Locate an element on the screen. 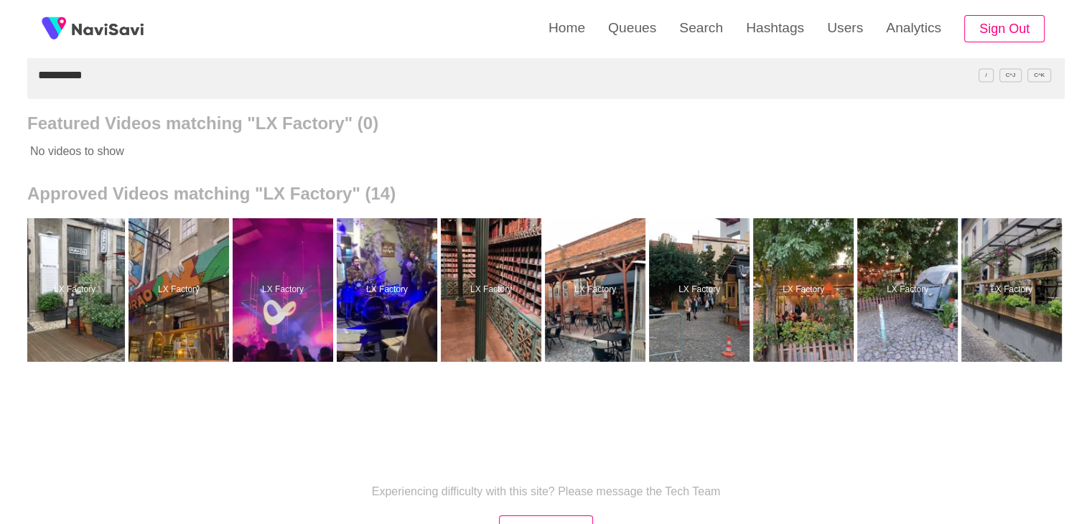 This screenshot has width=1092, height=524. button: Sign Out is located at coordinates (1004, 29).